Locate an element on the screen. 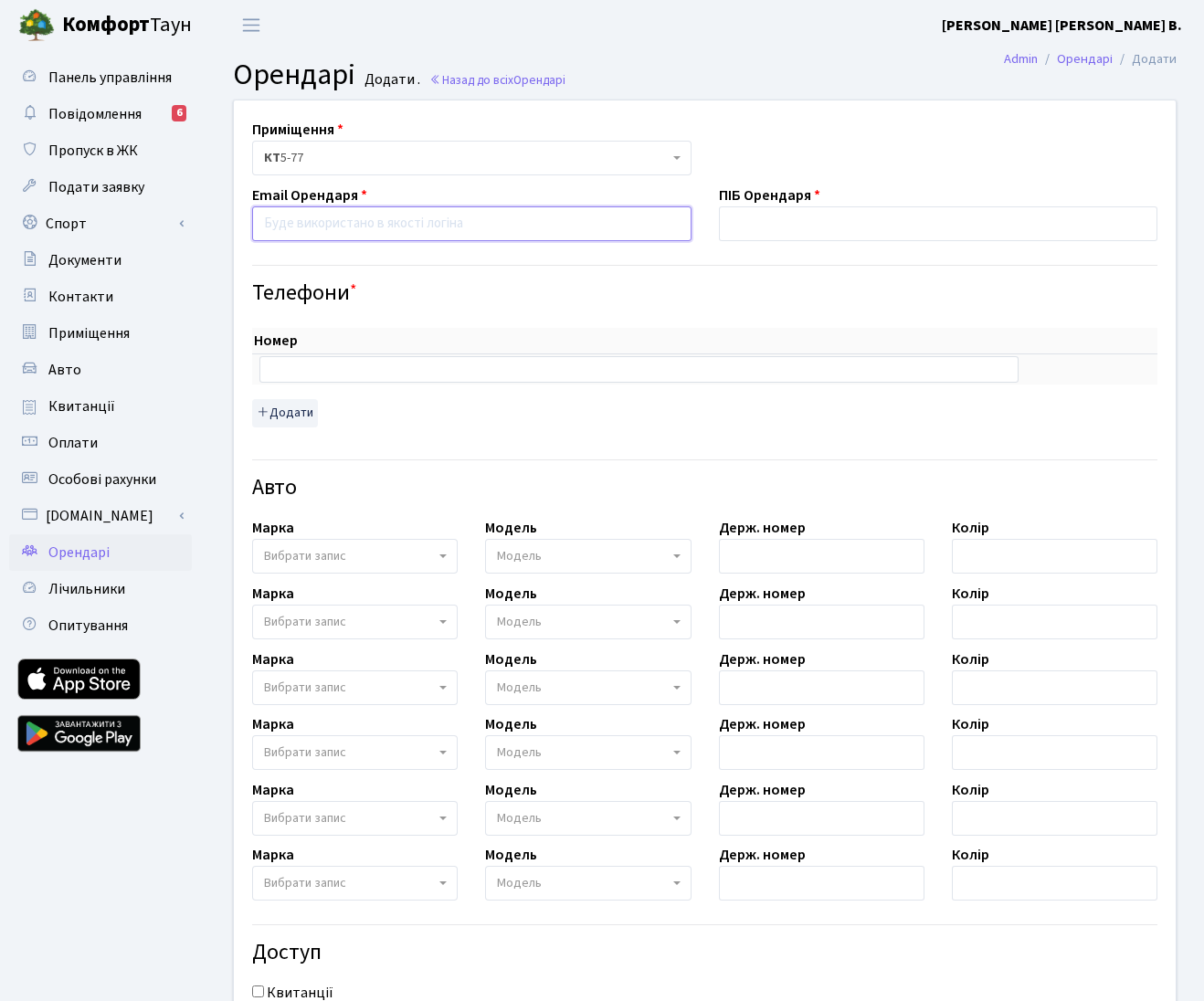 The width and height of the screenshot is (1204, 1001). a: Спорт is located at coordinates (101, 224).